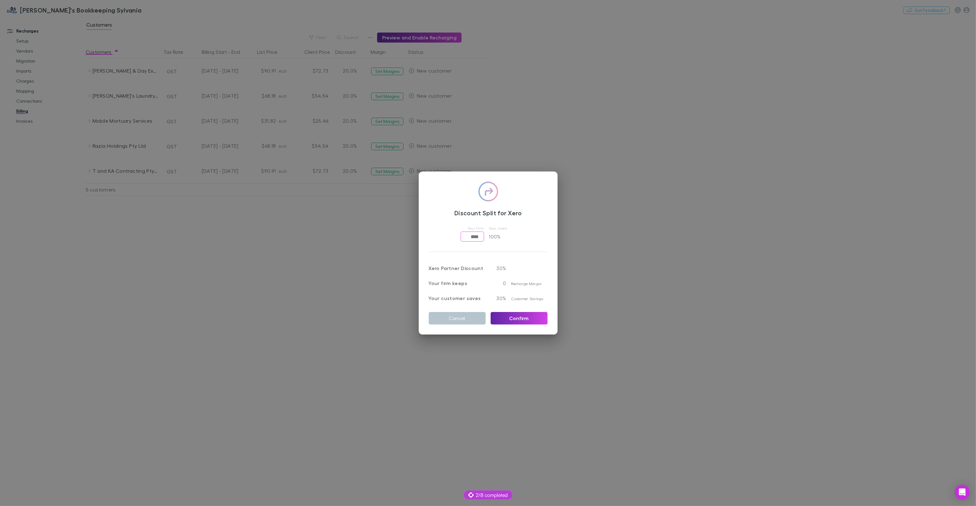 This screenshot has width=976, height=506. Describe the element at coordinates (498, 283) in the screenshot. I see `p: 0` at that location.